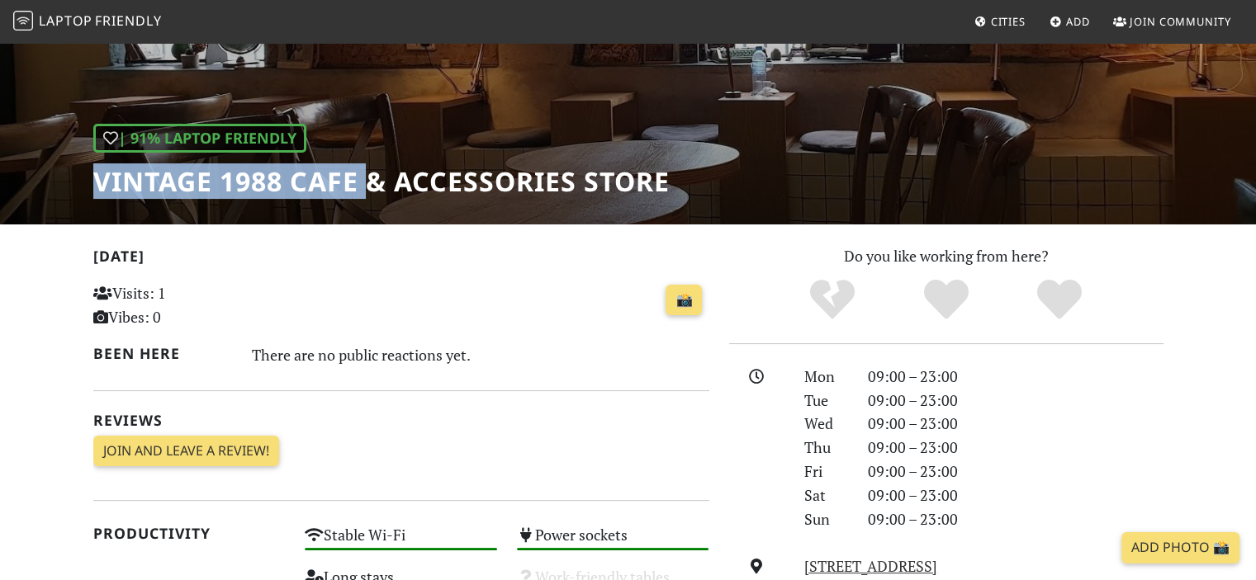 This screenshot has height=580, width=1256. Describe the element at coordinates (826, 376) in the screenshot. I see `div: Mon` at that location.